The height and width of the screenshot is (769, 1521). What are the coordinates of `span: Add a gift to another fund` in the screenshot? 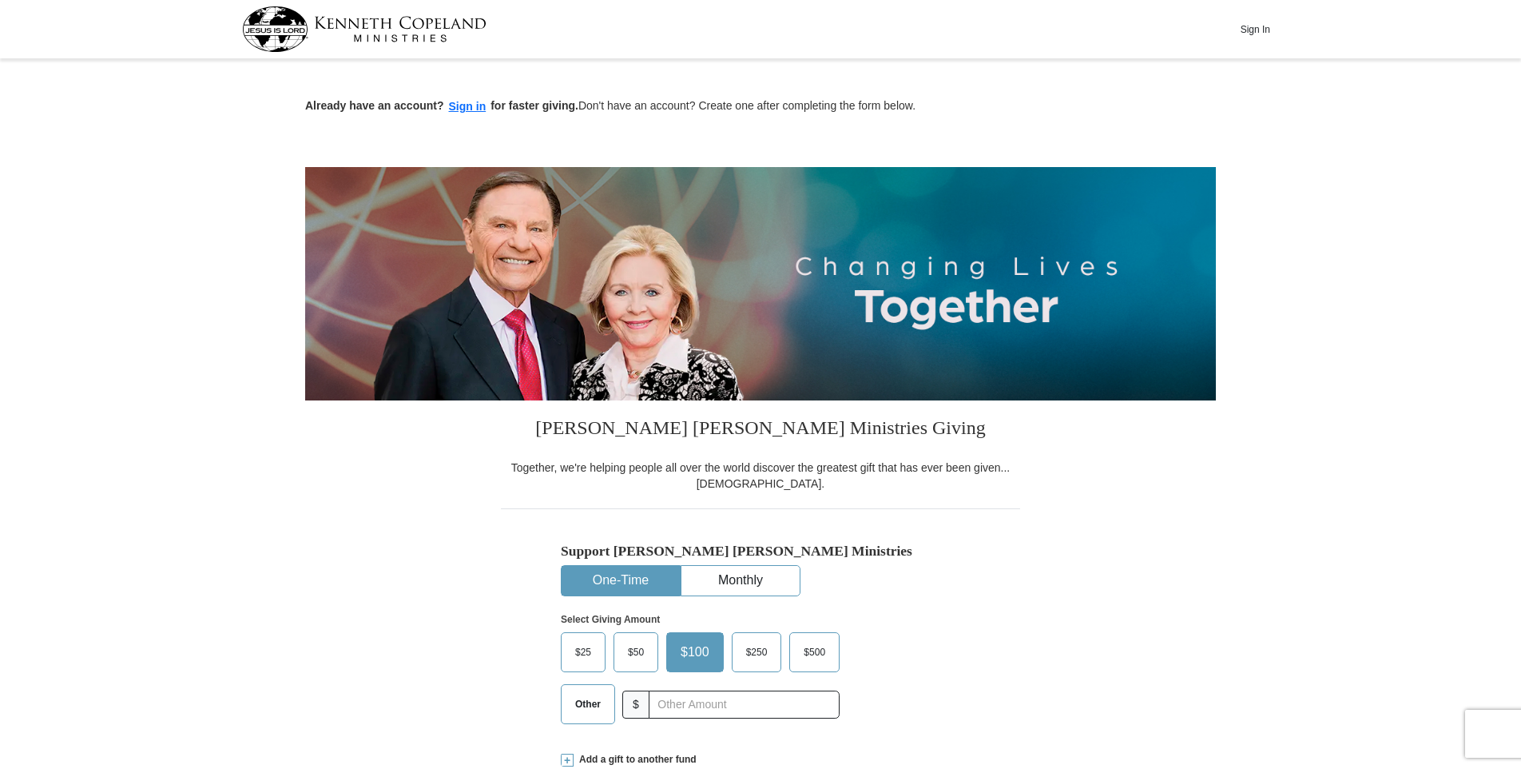 It's located at (635, 759).